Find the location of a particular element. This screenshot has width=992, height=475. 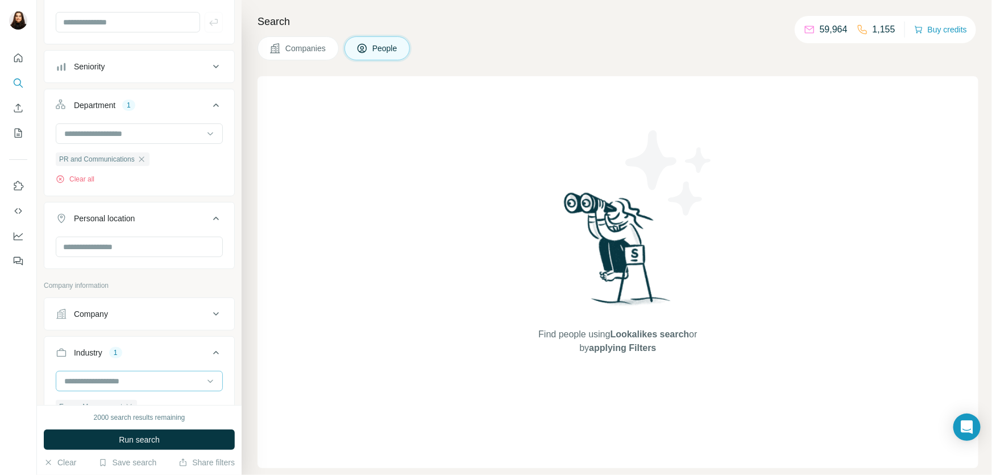

img: Surfe Illustration - Woman searching with binoculars is located at coordinates (618, 252).